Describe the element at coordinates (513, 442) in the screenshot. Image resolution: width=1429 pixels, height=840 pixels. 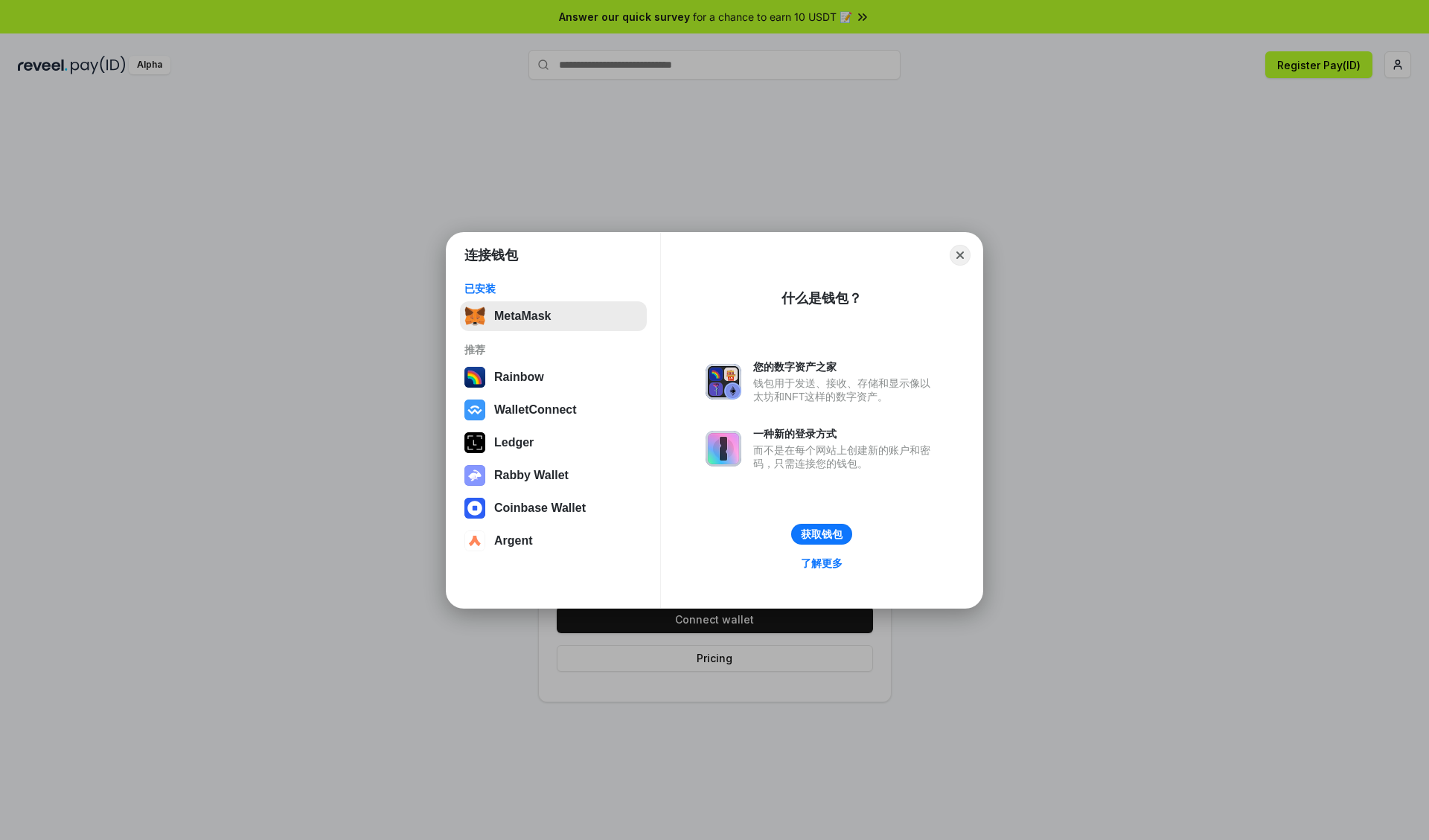
I see `div: Ledger` at that location.